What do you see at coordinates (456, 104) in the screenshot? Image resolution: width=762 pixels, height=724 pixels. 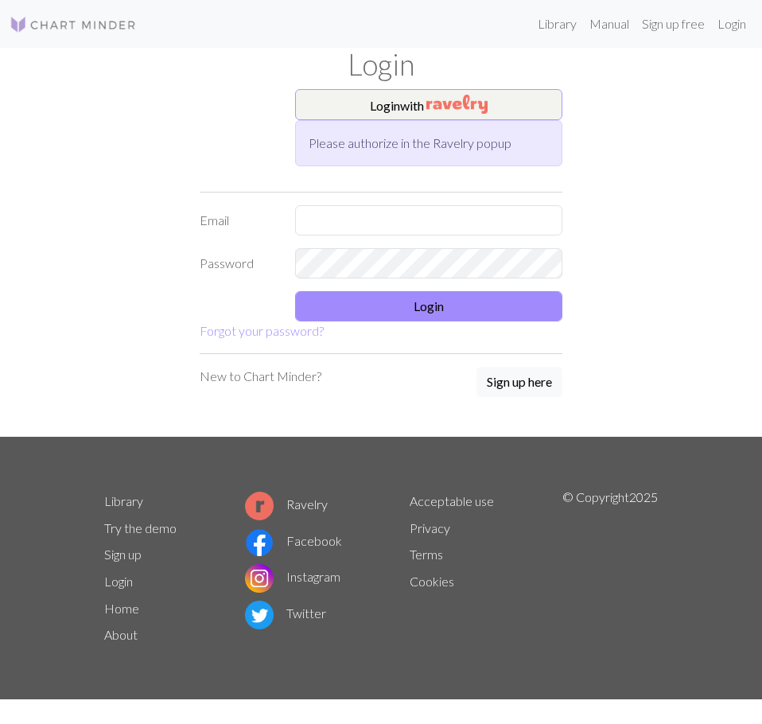 I see `img: Ravelry` at bounding box center [456, 104].